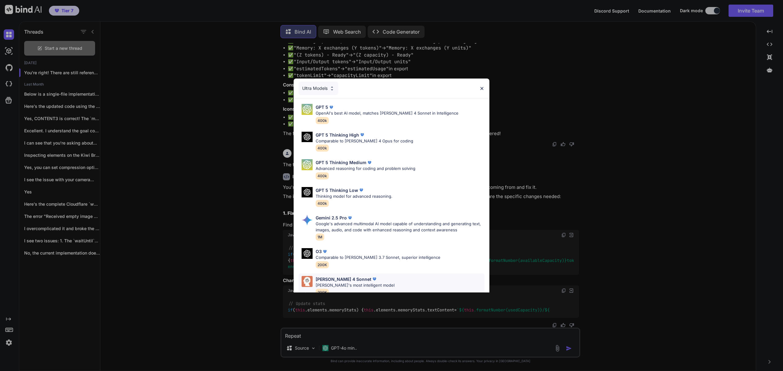  Describe the element at coordinates (319, 251) in the screenshot. I see `p: O3` at that location.